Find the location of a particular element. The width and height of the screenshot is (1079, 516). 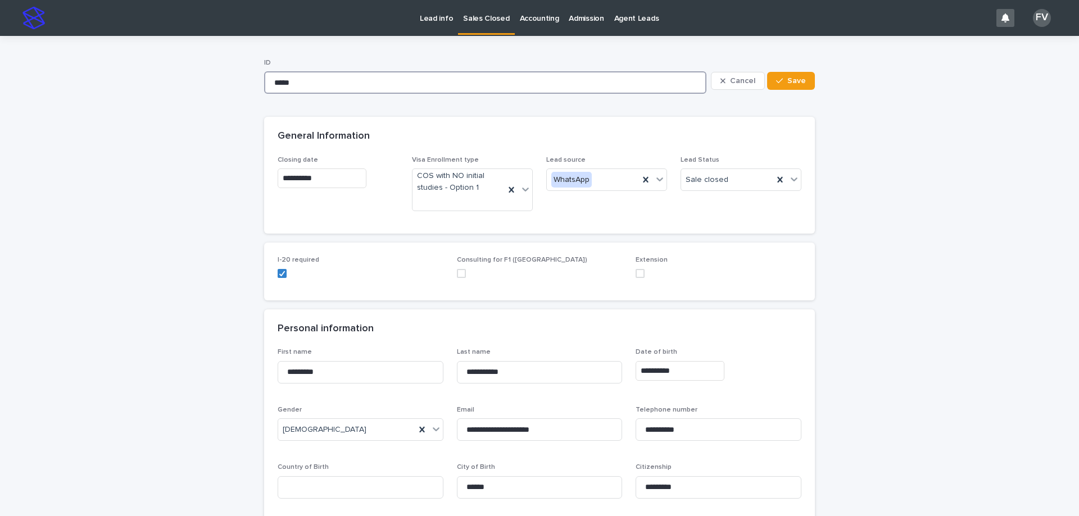

h2: Personal information is located at coordinates (325, 329).